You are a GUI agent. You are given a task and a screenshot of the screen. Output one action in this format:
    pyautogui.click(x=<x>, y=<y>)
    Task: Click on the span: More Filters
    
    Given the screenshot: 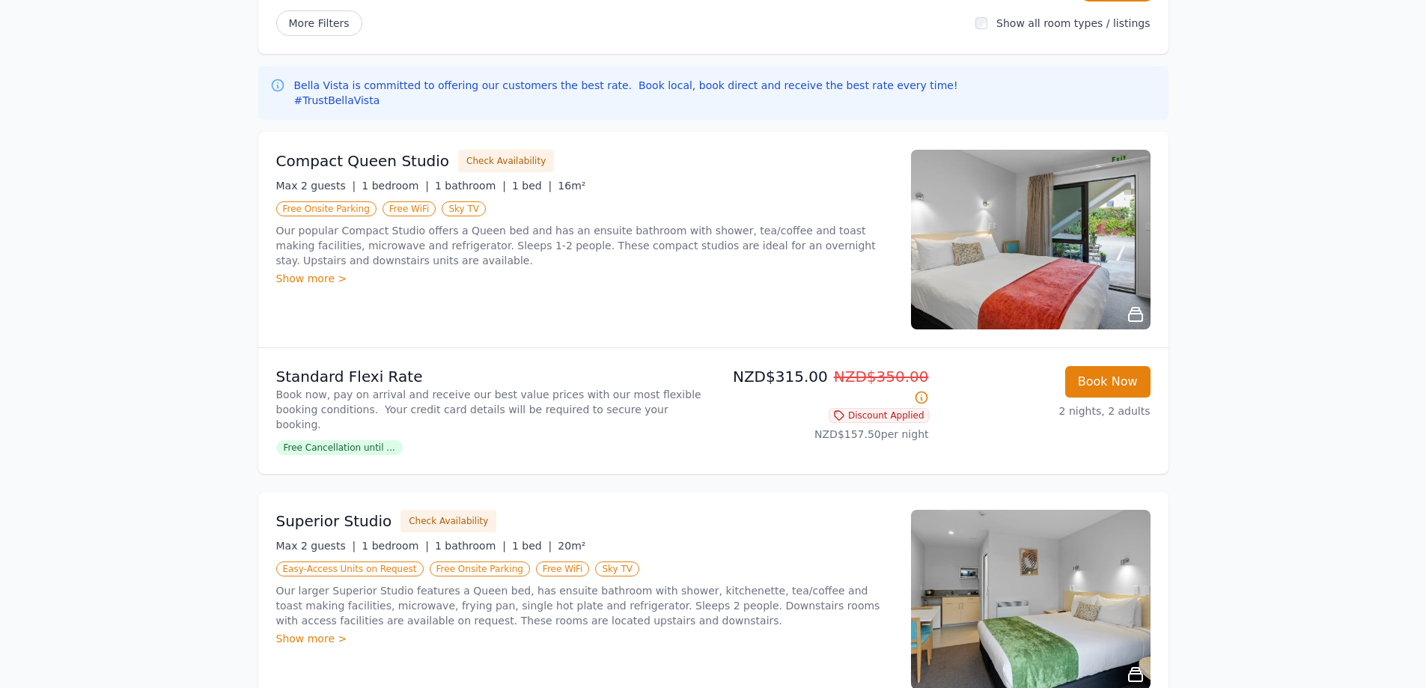 What is the action you would take?
    pyautogui.click(x=319, y=23)
    